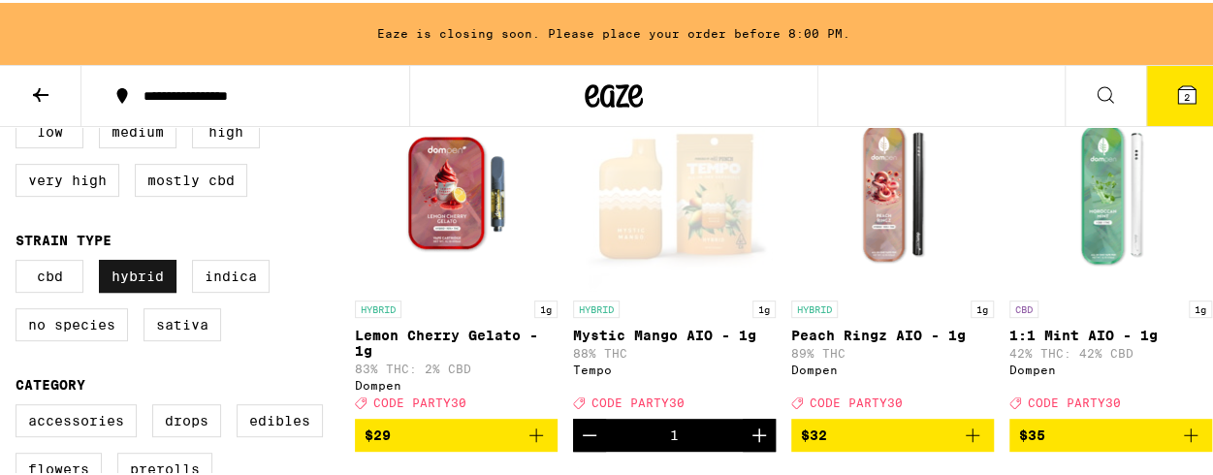  I want to click on a: Open page for Lemon Cherry Gelato - 1g from Dompen, so click(456, 255).